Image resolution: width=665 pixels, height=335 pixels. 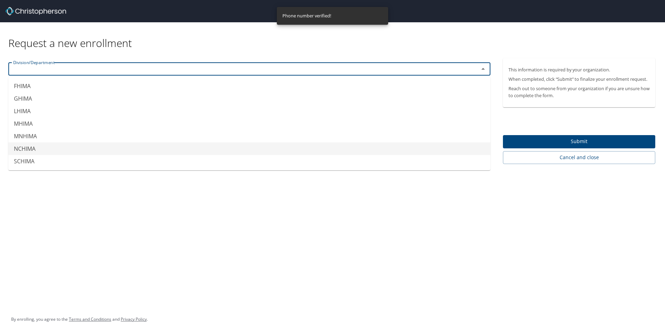 What do you see at coordinates (483, 69) in the screenshot?
I see `button: Close` at bounding box center [483, 69].